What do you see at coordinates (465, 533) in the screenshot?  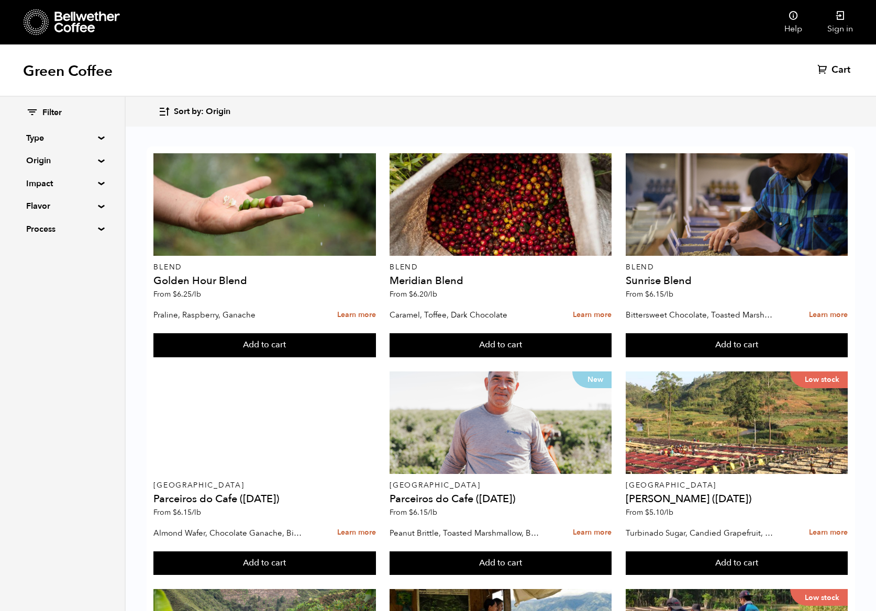 I see `p: Peanut Brittle, Toasted Marshmallow, Bittersweet Chocolate` at bounding box center [465, 533].